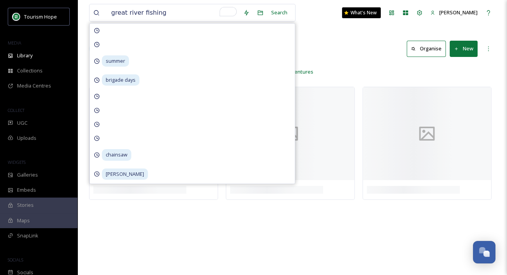  I want to click on span: MEDIA, so click(14, 43).